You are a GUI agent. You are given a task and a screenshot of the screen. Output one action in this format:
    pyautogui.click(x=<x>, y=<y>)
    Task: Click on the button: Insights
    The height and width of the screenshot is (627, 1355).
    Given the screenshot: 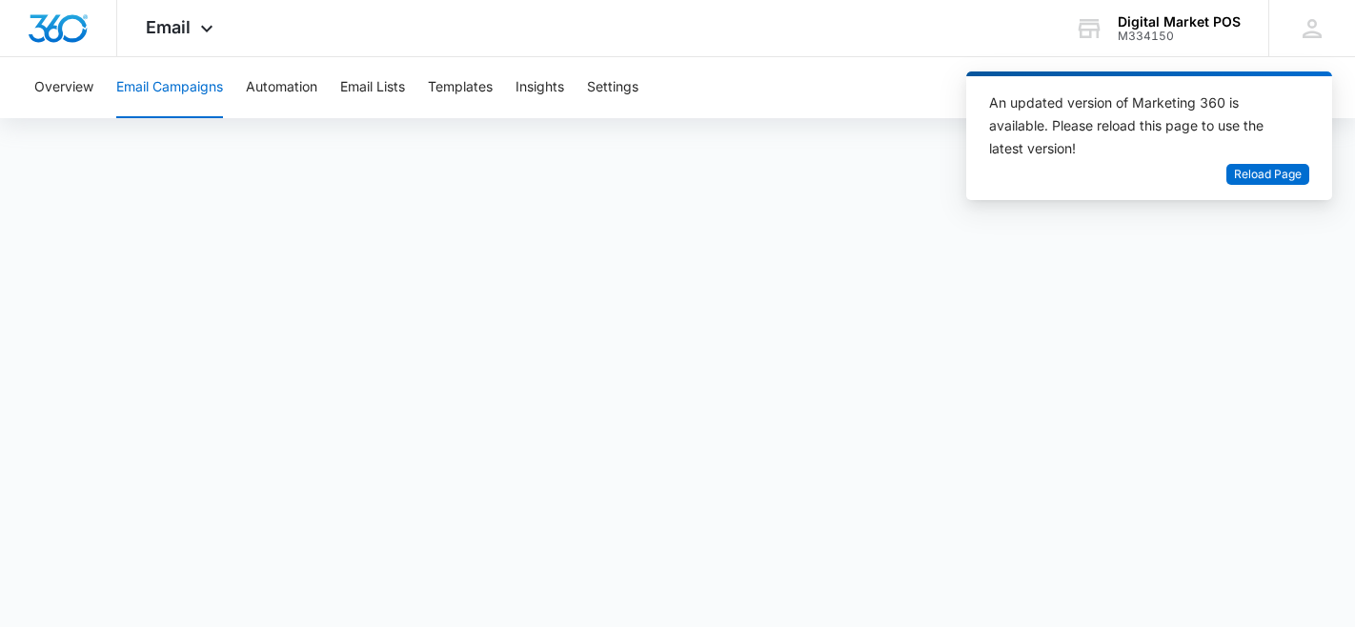 What is the action you would take?
    pyautogui.click(x=539, y=88)
    